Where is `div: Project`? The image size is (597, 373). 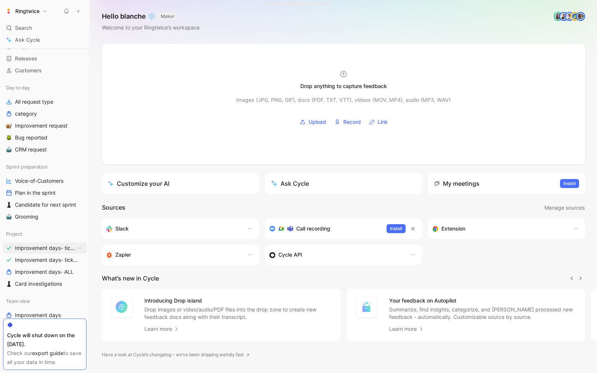 div: Project is located at coordinates (45, 234).